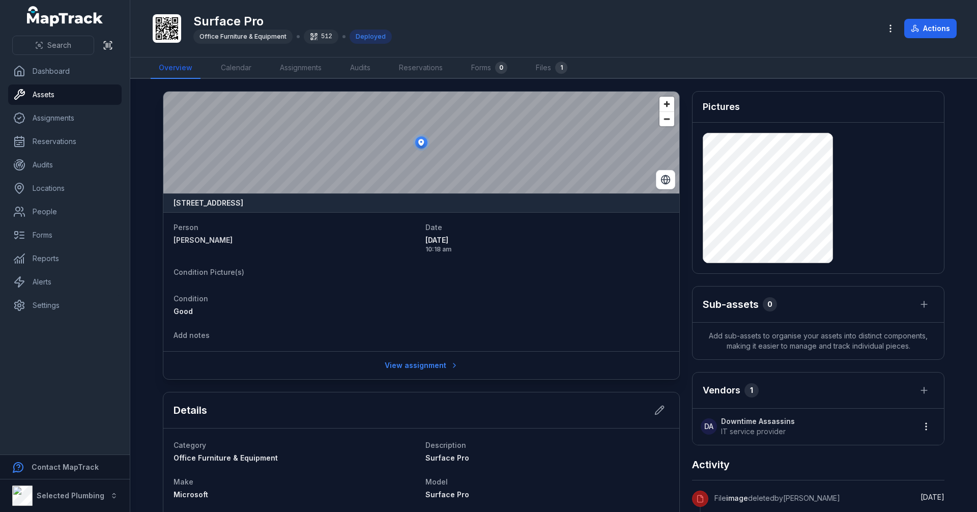  Describe the element at coordinates (190, 445) in the screenshot. I see `span: Category` at that location.